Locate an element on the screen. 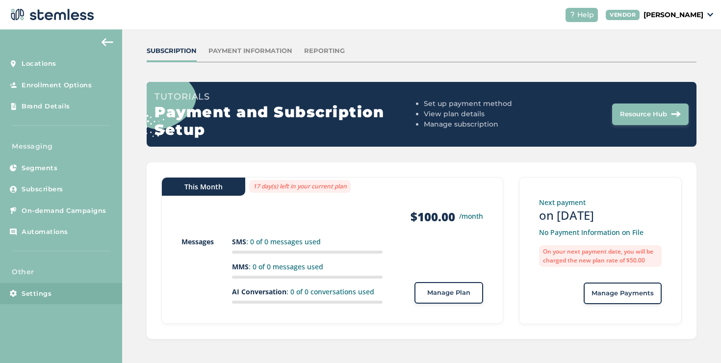 The image size is (721, 363). button: Manage Payments is located at coordinates (622, 293).